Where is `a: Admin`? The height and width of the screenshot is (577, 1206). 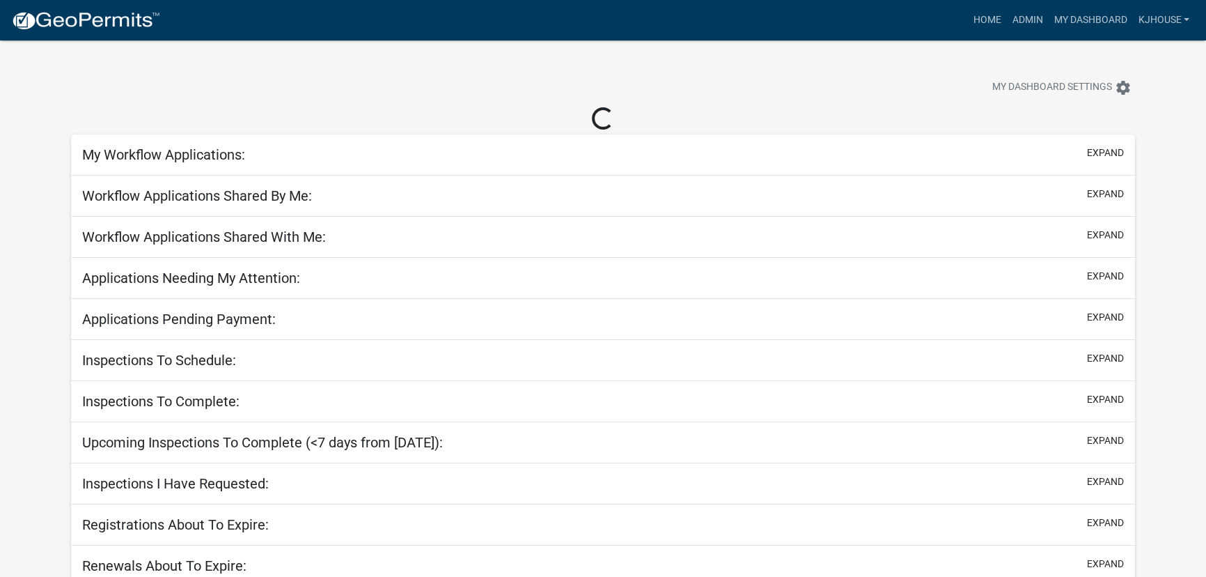
a: Admin is located at coordinates (1027, 20).